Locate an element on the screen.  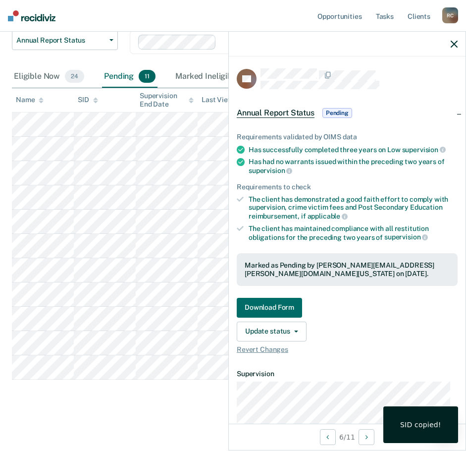
span: applicable is located at coordinates (327, 216).